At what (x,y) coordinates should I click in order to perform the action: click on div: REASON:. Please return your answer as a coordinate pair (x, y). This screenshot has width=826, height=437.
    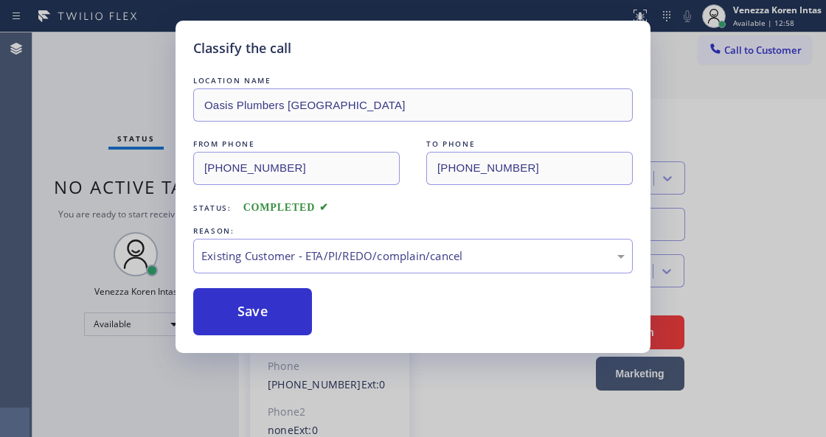
    Looking at the image, I should click on (413, 231).